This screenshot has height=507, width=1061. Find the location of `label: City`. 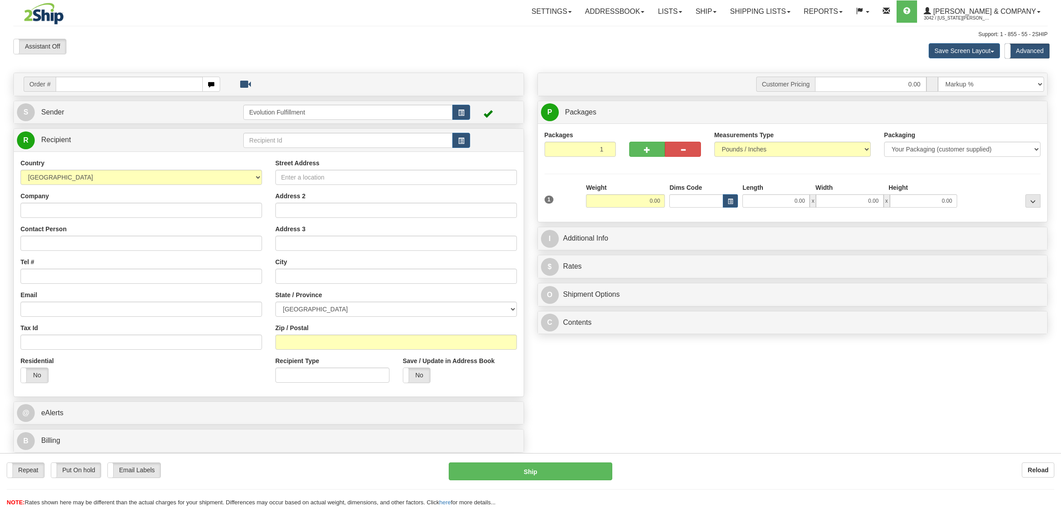

label: City is located at coordinates (281, 262).